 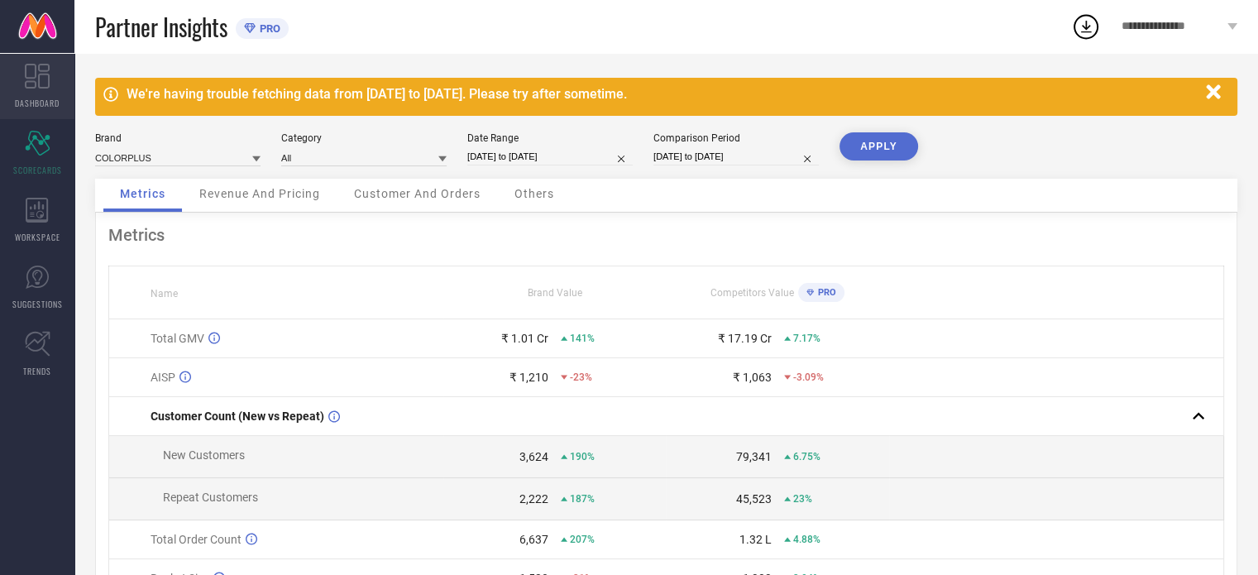 I want to click on span: AISP, so click(x=163, y=377).